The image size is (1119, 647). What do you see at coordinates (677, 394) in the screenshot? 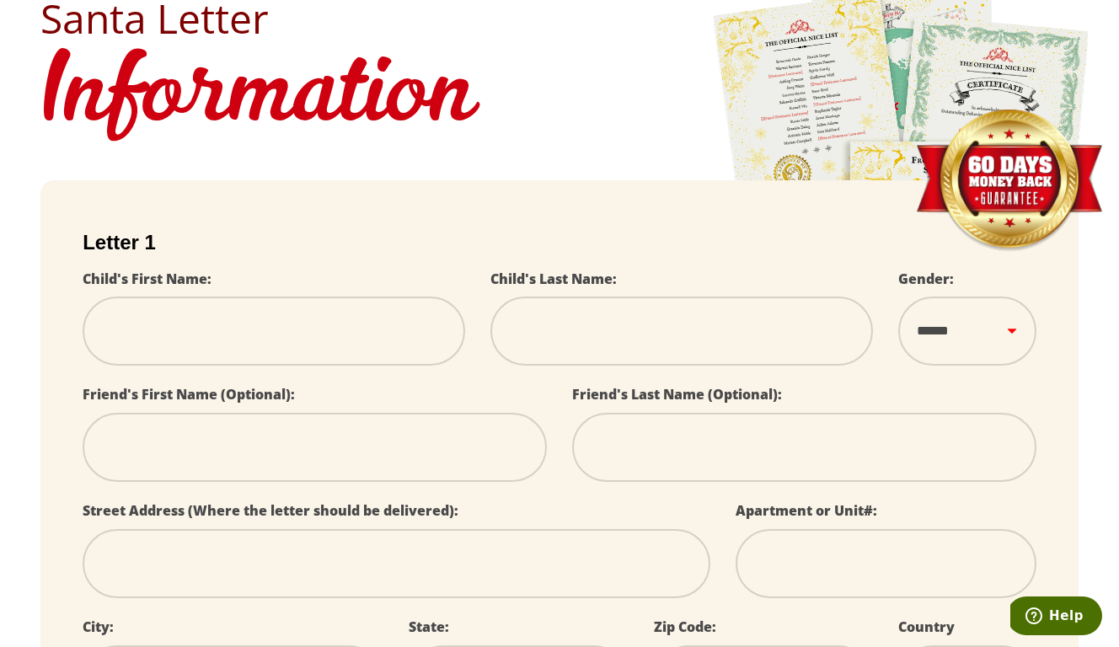
I see `label: Friend's Last Name (Optional):` at bounding box center [677, 394].